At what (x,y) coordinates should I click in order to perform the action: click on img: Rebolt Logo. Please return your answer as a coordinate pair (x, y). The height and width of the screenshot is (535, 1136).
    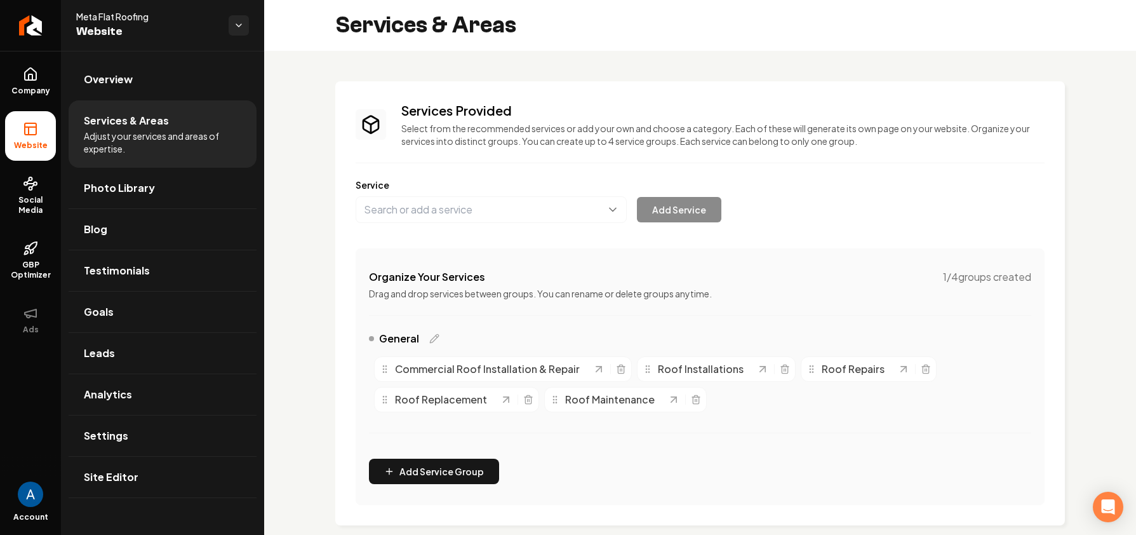
    Looking at the image, I should click on (30, 25).